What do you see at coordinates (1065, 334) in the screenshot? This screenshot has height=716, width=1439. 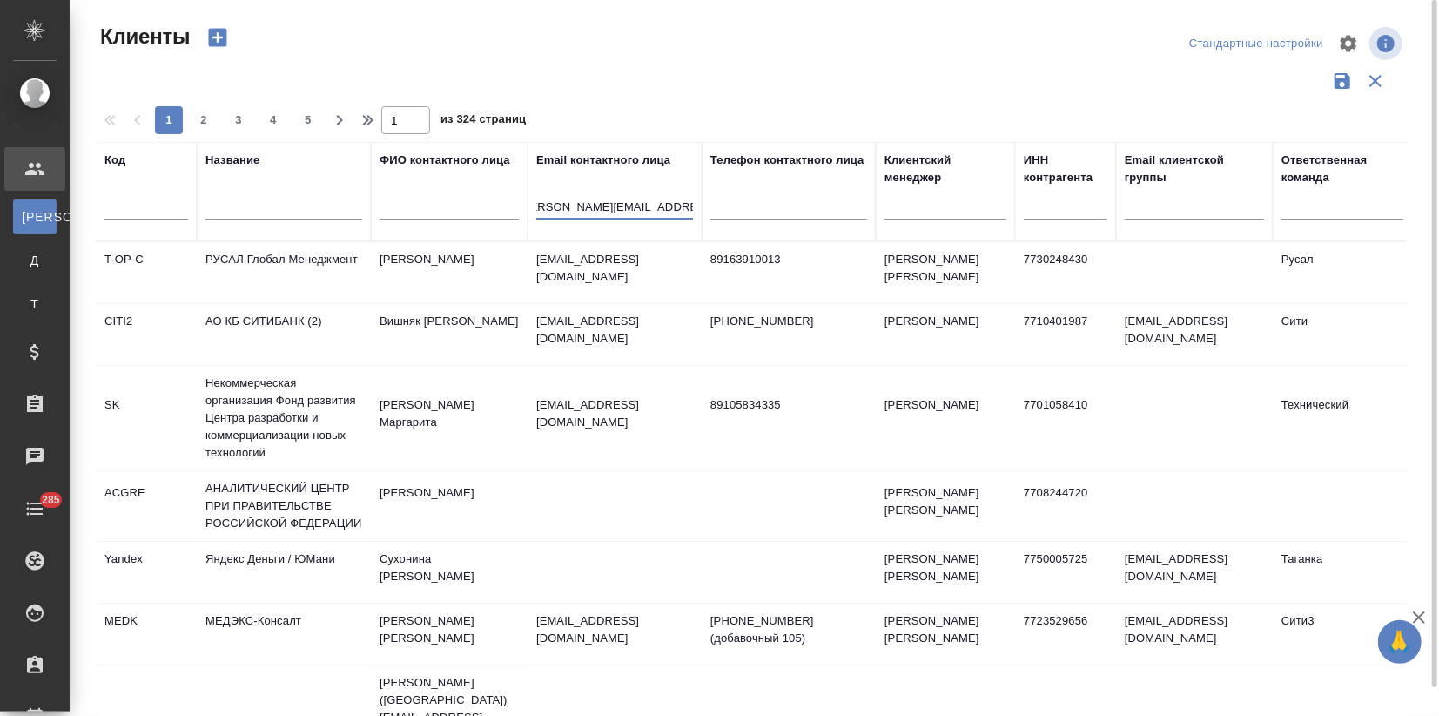 I see `td: 7710401987` at bounding box center [1065, 334].